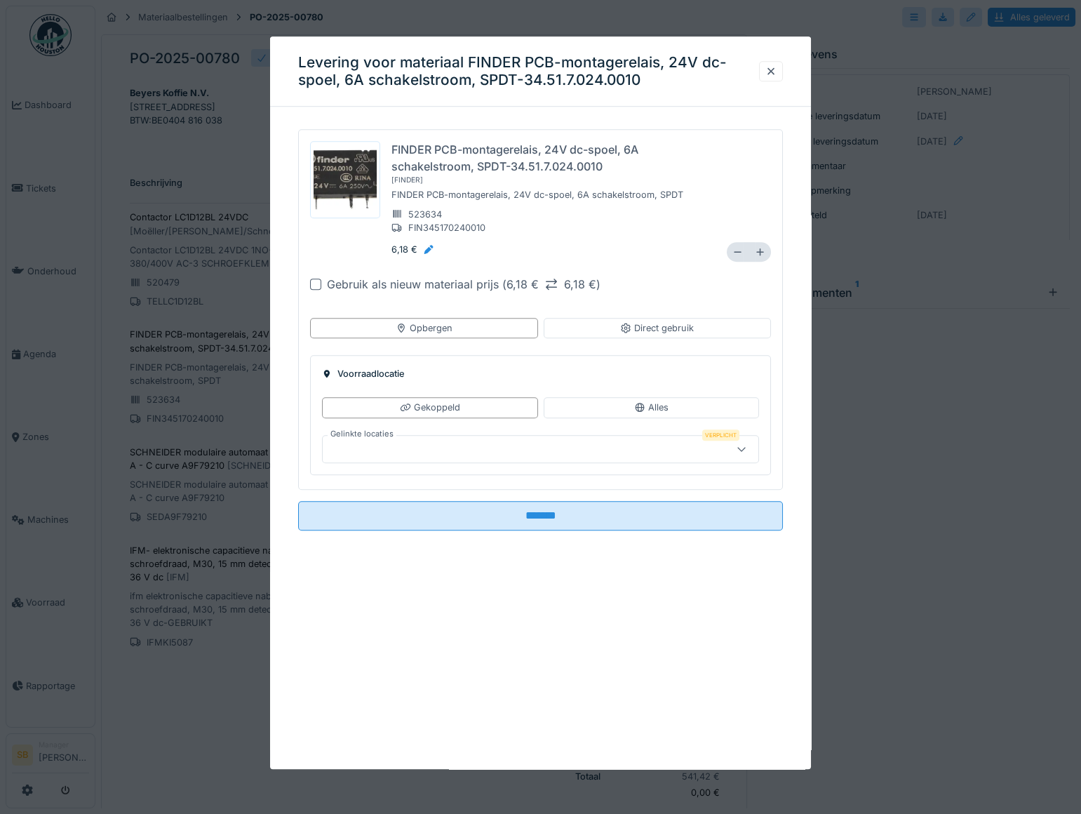 The image size is (1081, 814). I want to click on div: FINDER PCB-montagerelais, 24V dc-spoel, 6A schakelstroom, SPDT, so click(554, 195).